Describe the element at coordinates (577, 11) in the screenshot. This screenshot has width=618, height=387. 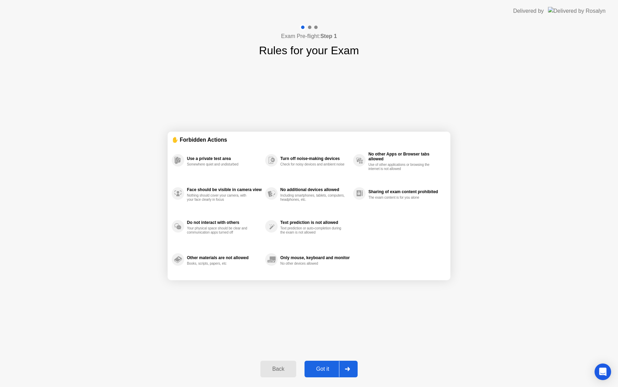
I see `img: Delivered by Rosalyn` at that location.